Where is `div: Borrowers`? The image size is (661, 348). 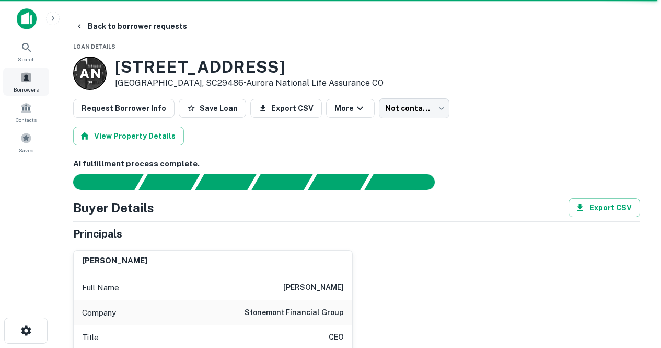
div: Borrowers is located at coordinates (26, 82).